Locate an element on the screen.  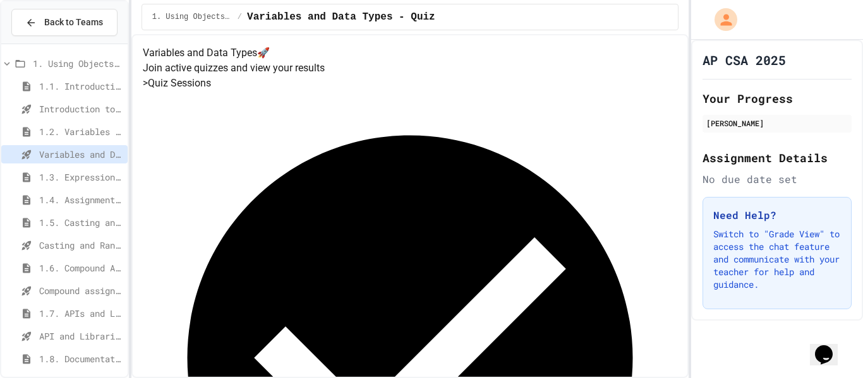
span: Compound assignment operators - Quiz is located at coordinates (81, 291).